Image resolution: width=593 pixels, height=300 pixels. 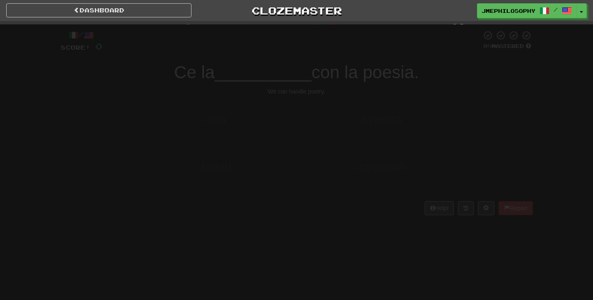 I want to click on button: Round history (alt+y), so click(x=466, y=208).